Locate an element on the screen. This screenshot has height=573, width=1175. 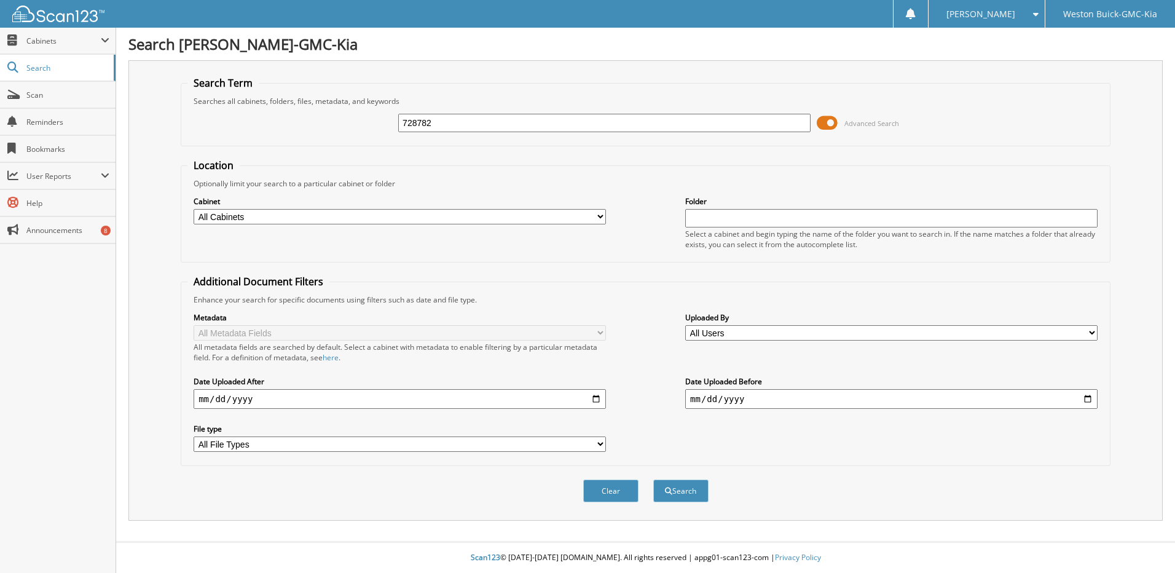
button: Search is located at coordinates (681, 490).